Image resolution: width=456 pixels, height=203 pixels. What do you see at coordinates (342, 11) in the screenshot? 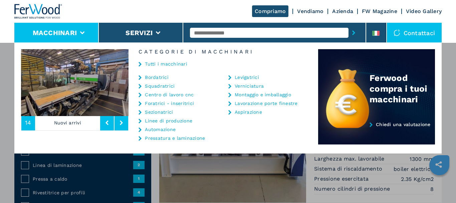
I see `a: Azienda` at bounding box center [342, 11].